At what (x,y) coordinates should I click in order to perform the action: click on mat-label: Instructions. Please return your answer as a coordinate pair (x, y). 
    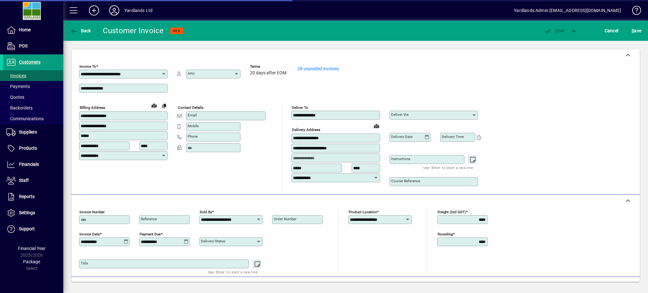
    Looking at the image, I should click on (400, 159).